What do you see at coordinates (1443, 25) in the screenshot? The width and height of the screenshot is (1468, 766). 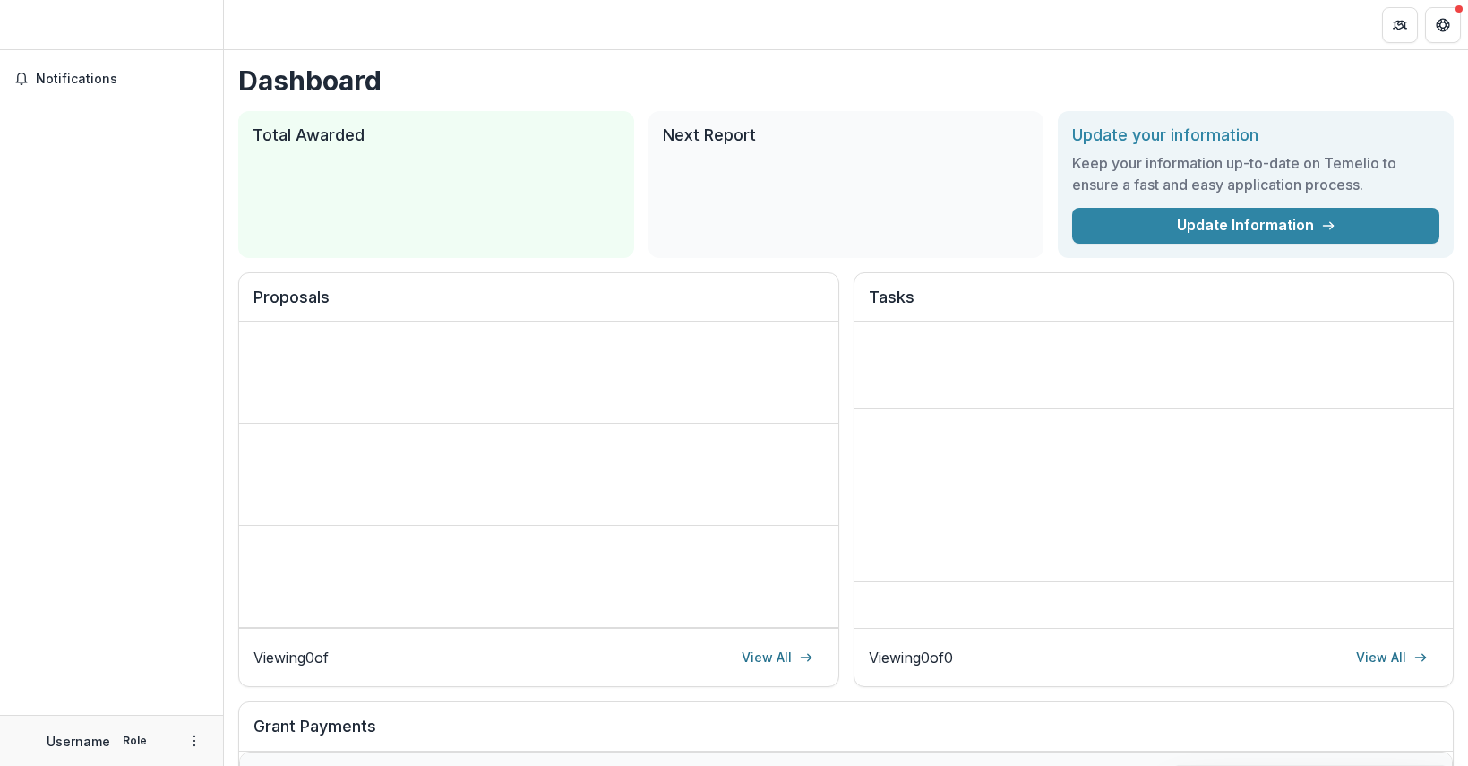 I see `button: Get Help` at bounding box center [1443, 25].